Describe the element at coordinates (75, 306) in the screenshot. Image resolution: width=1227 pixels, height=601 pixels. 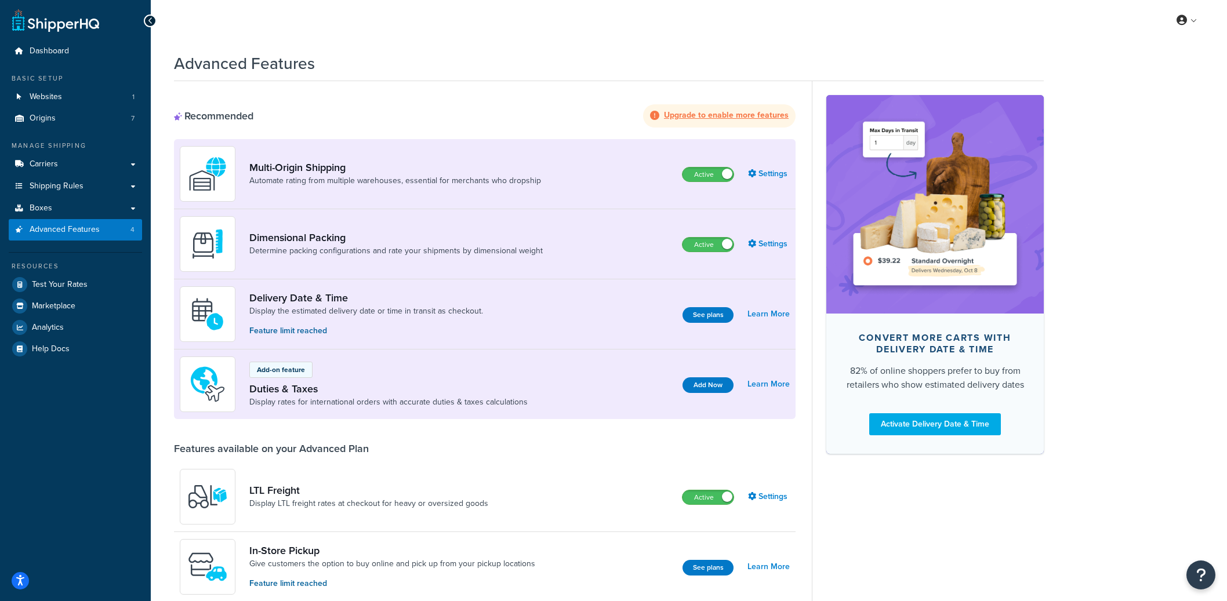
I see `a: Marketplace` at that location.